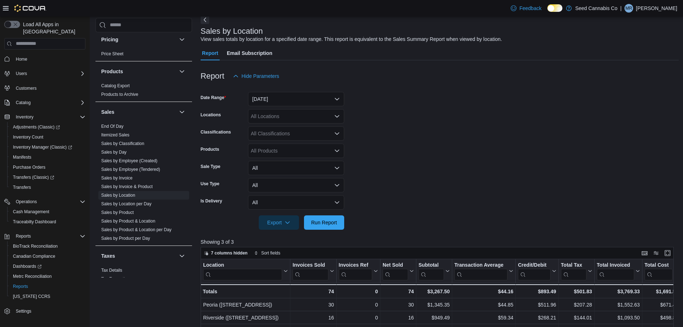  I want to click on button: Reports, so click(23, 236).